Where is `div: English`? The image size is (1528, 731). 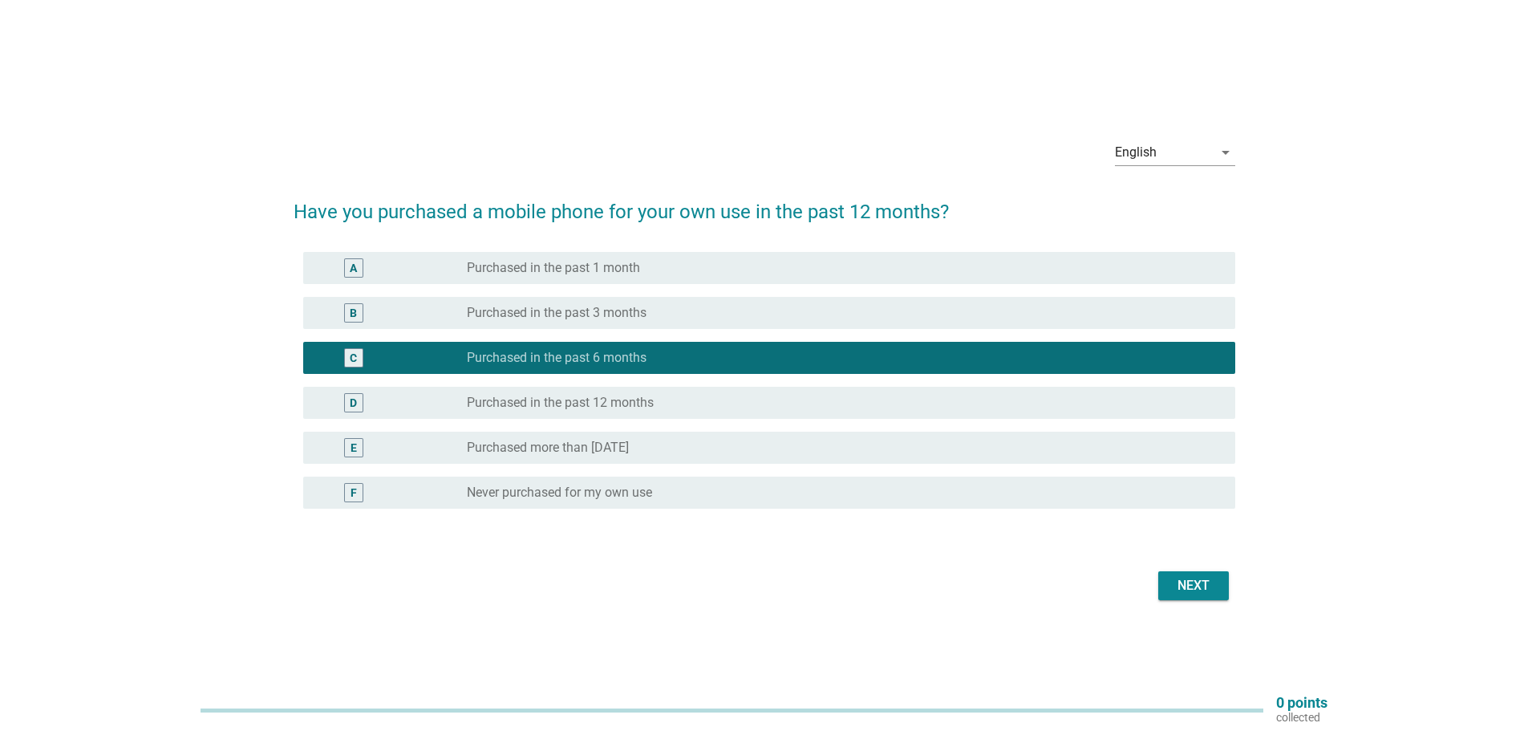
div: English is located at coordinates (1136, 152).